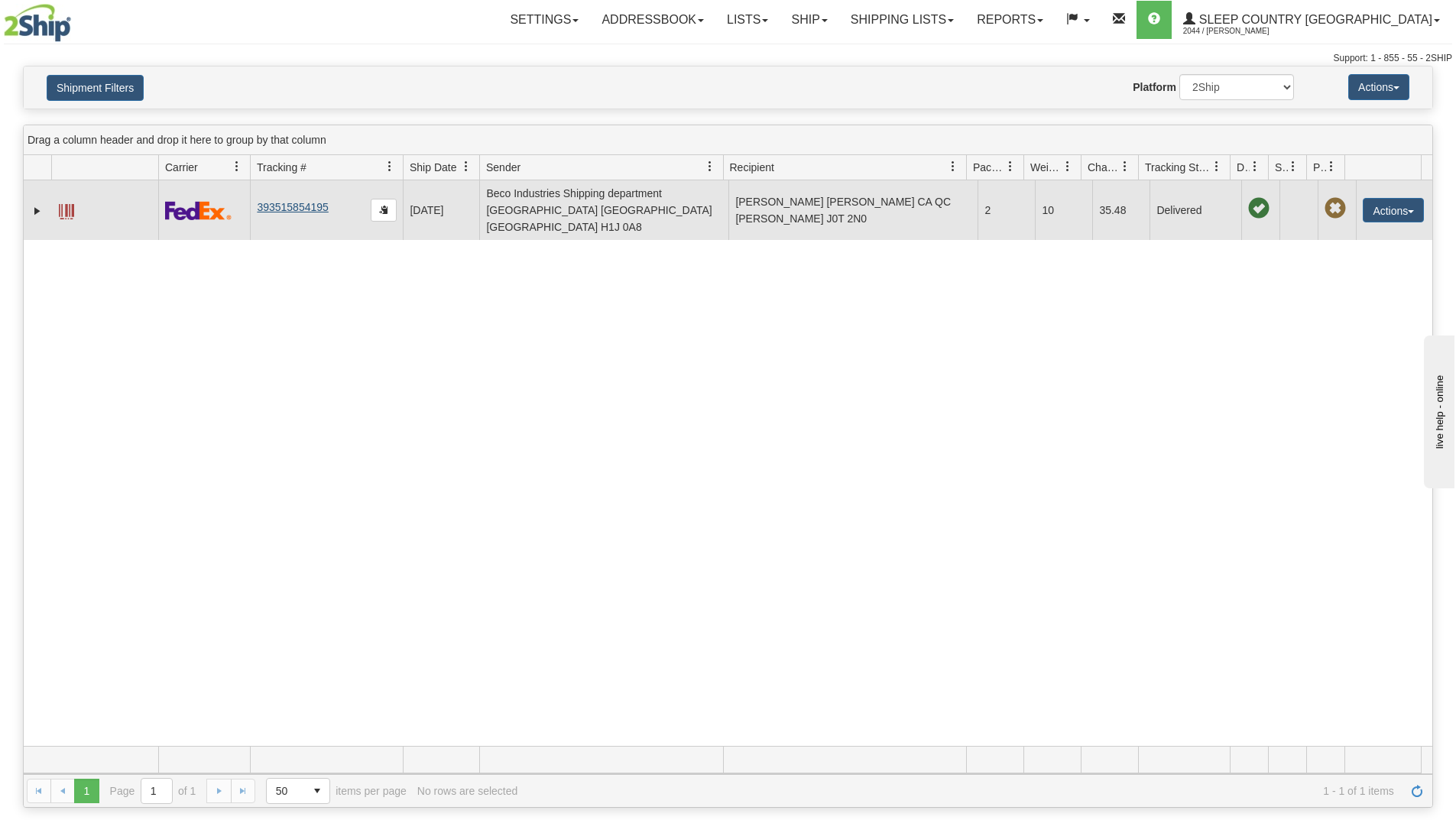 The width and height of the screenshot is (1456, 820). What do you see at coordinates (1242, 168) in the screenshot?
I see `span: Delivery Status` at bounding box center [1242, 168].